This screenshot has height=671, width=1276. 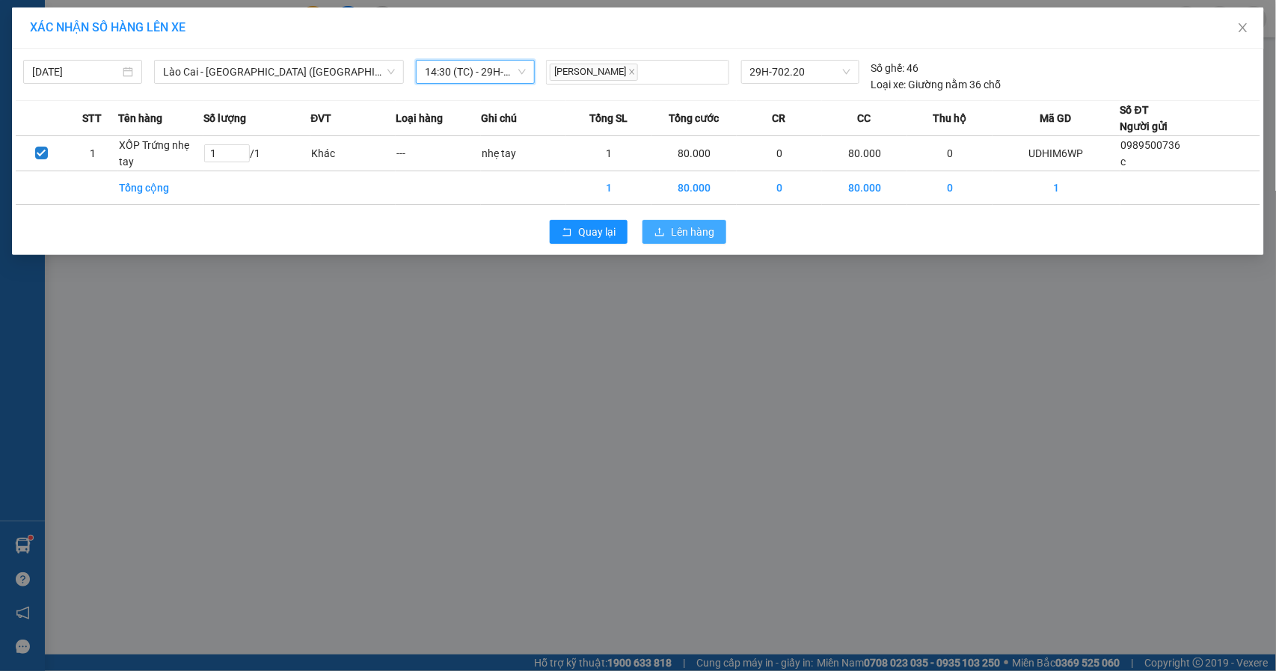 I want to click on span: 0989500736, so click(x=1151, y=145).